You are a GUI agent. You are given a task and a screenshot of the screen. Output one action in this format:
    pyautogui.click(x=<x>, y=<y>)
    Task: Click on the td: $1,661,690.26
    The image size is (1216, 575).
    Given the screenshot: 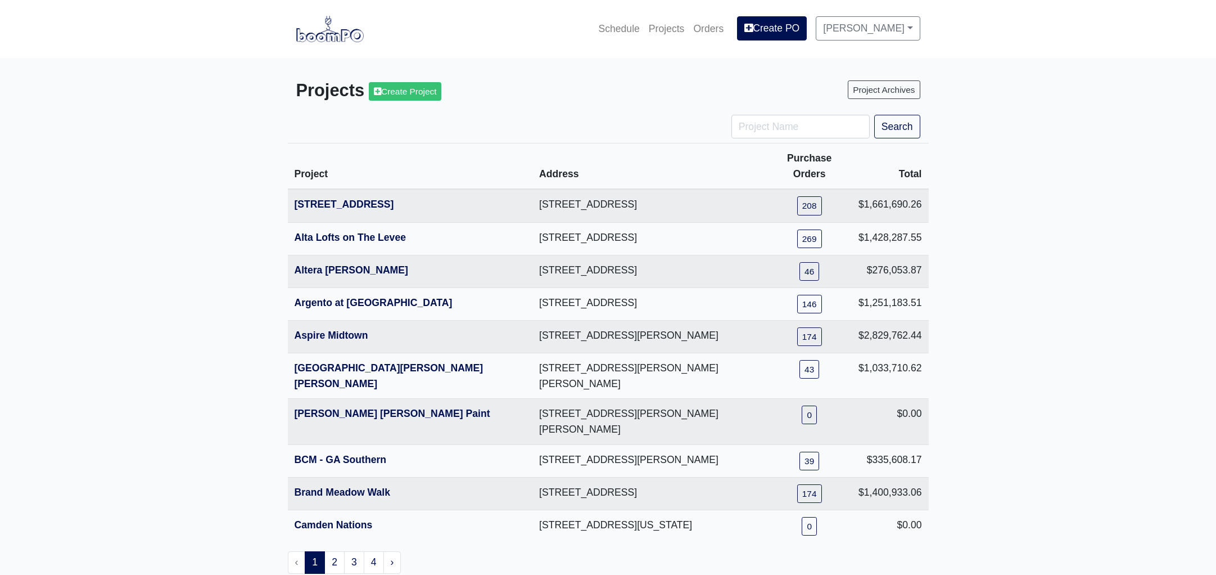 What is the action you would take?
    pyautogui.click(x=890, y=205)
    